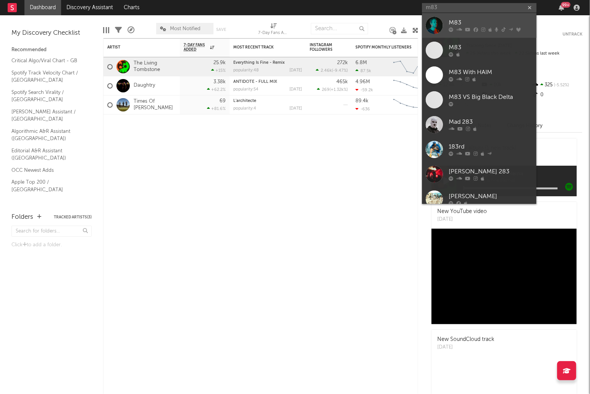  What do you see at coordinates (364, 90) in the screenshot?
I see `div: -59.2k` at bounding box center [364, 90].